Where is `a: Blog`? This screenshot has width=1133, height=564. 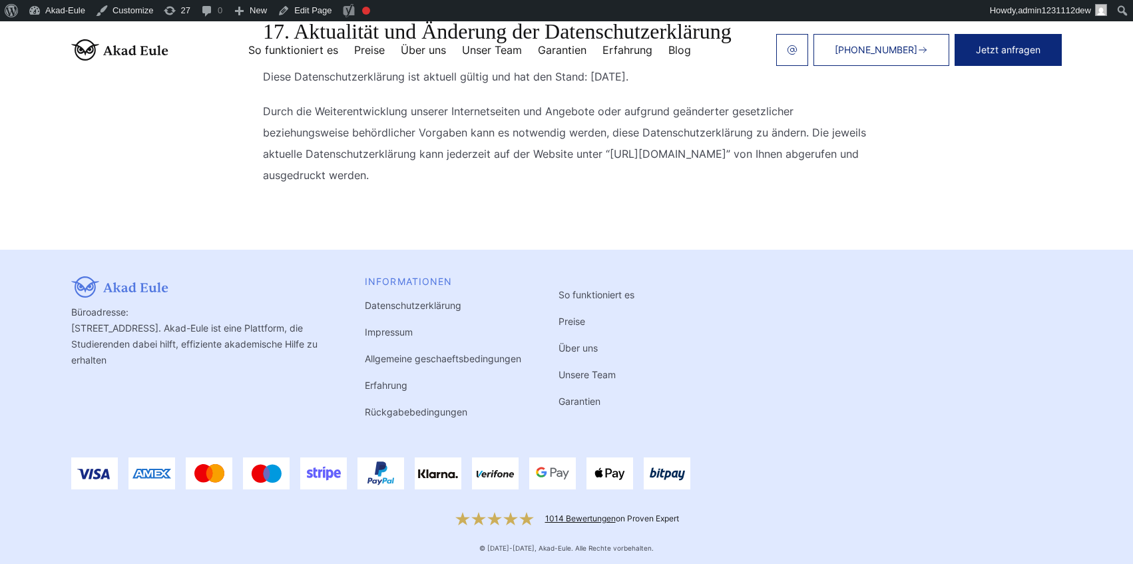
a: Blog is located at coordinates (680, 50).